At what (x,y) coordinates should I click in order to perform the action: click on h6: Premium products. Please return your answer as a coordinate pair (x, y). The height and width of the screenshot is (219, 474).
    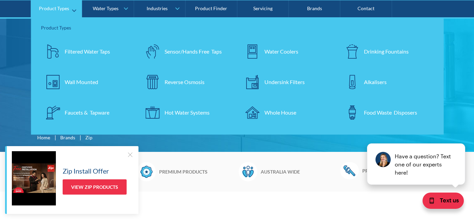
    Looking at the image, I should click on (197, 171).